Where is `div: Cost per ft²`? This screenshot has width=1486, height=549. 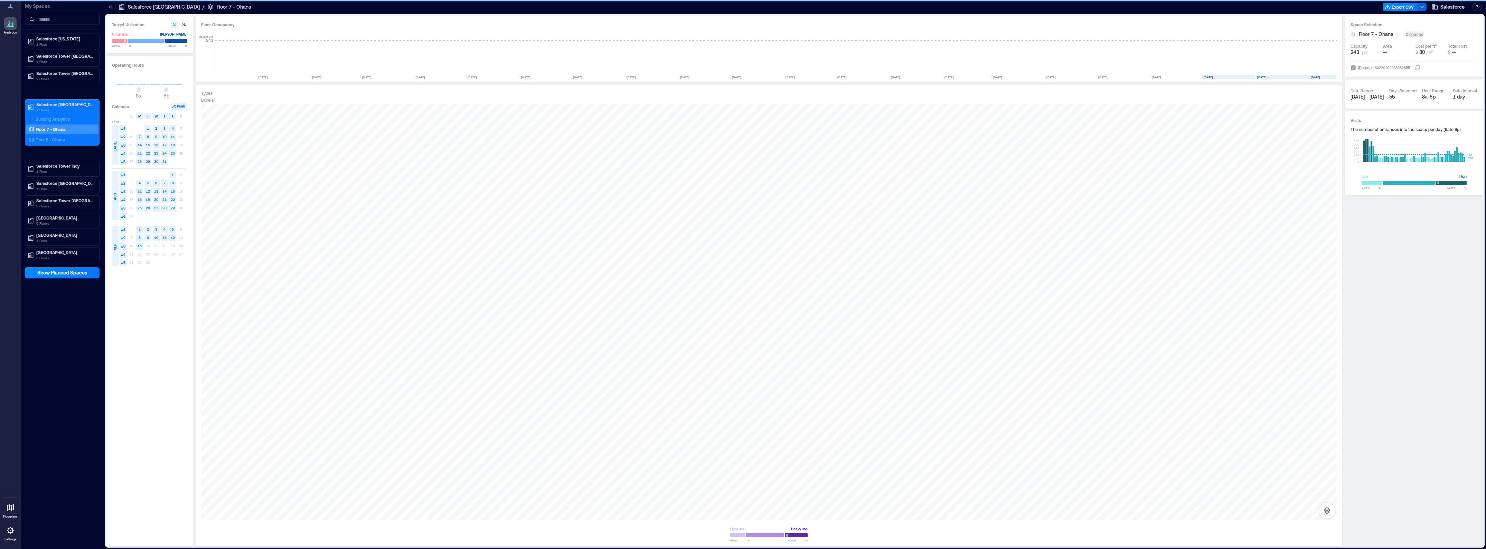
div: Cost per ft² is located at coordinates (1426, 46).